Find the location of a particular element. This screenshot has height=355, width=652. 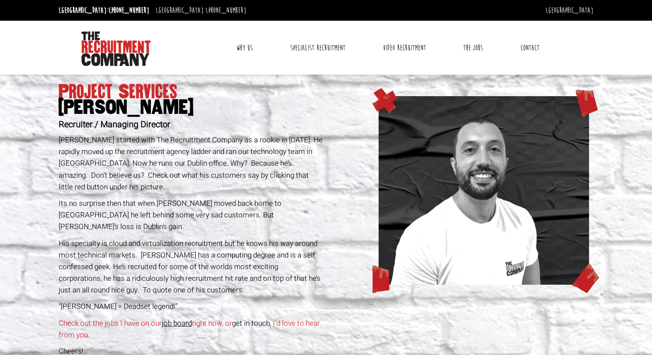

a: Video Recruitment is located at coordinates (405, 48).